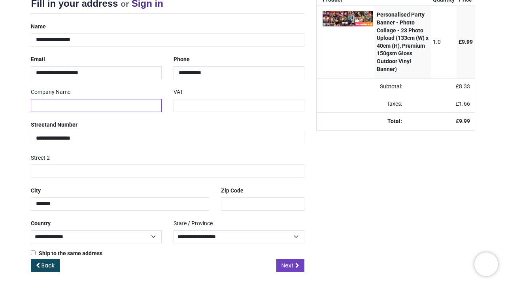  Describe the element at coordinates (41, 224) in the screenshot. I see `label: Country` at that location.